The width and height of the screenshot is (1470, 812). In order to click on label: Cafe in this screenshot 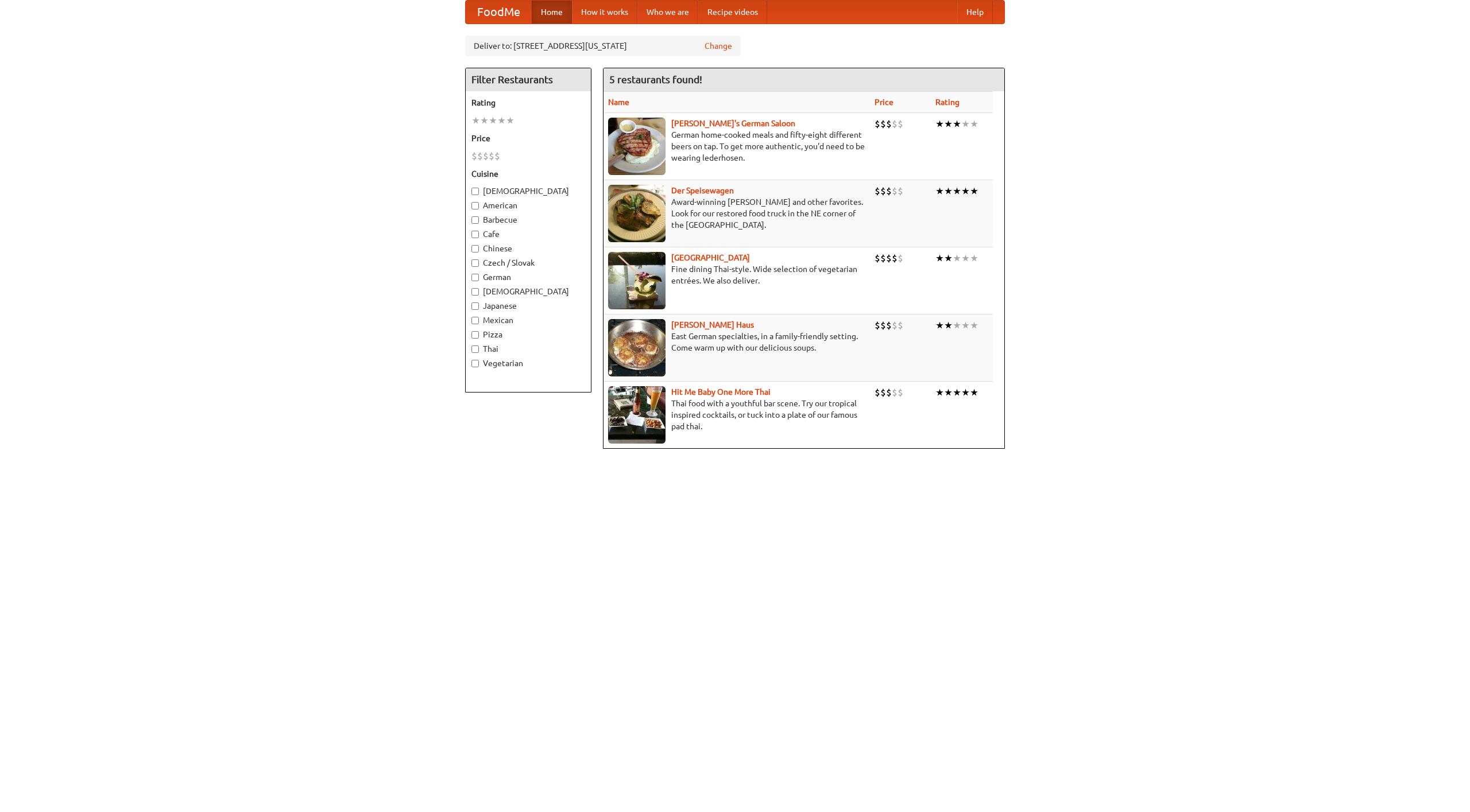, I will do `click(528, 234)`.